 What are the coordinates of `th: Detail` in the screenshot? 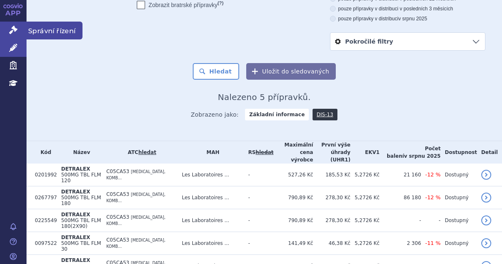 It's located at (490, 152).